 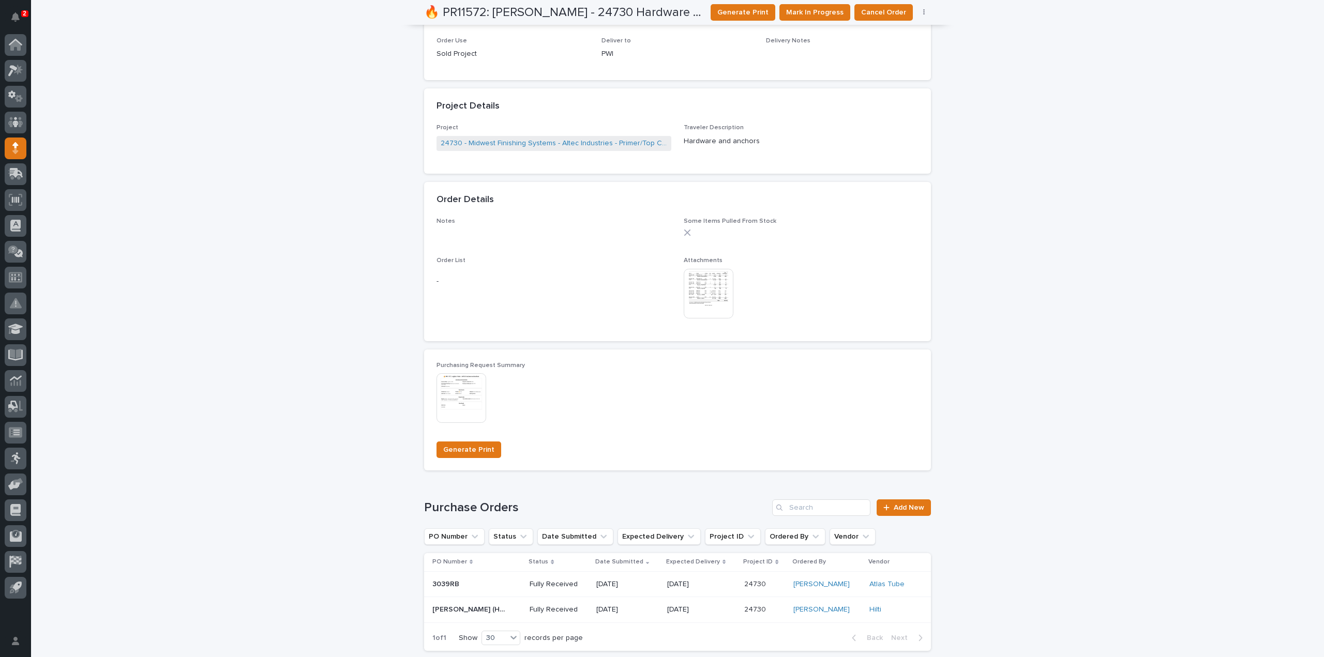 What do you see at coordinates (539, 562) in the screenshot?
I see `p: Status` at bounding box center [539, 562].